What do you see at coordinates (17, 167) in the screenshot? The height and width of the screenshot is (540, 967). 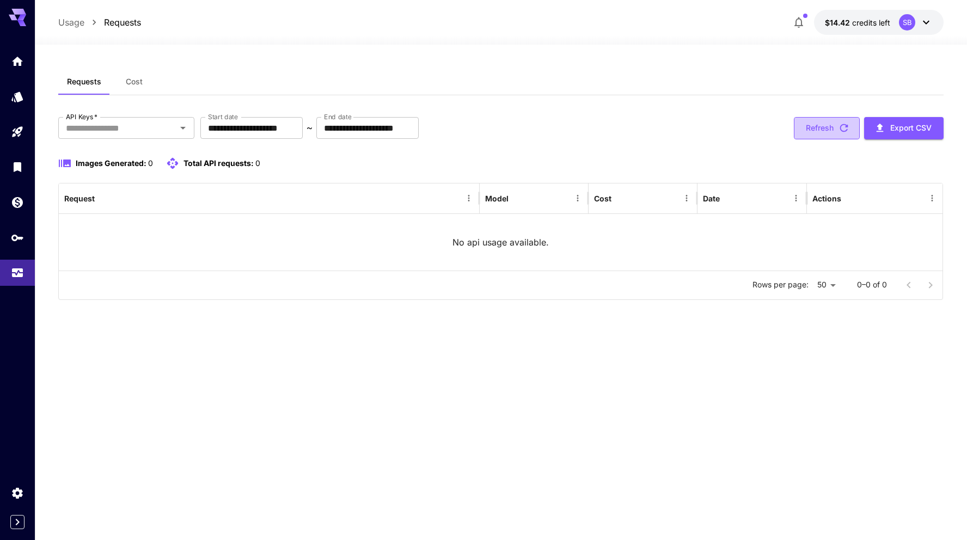 I see `div: Library` at bounding box center [17, 167].